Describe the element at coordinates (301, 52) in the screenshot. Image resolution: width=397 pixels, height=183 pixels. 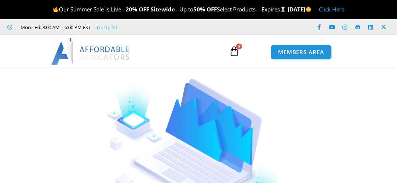
I see `a: MEMBERS AREA` at that location.